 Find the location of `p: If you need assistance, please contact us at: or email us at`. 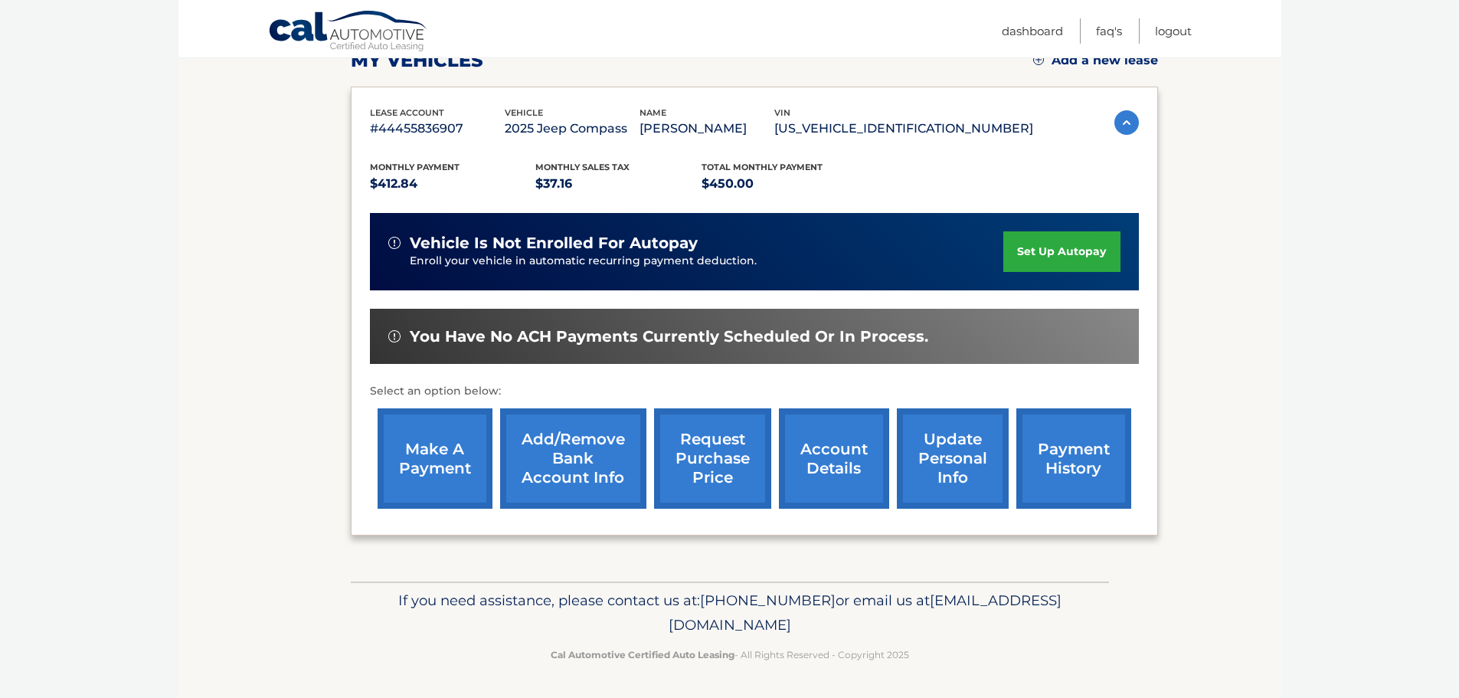

p: If you need assistance, please contact us at: or email us at is located at coordinates (730, 613).